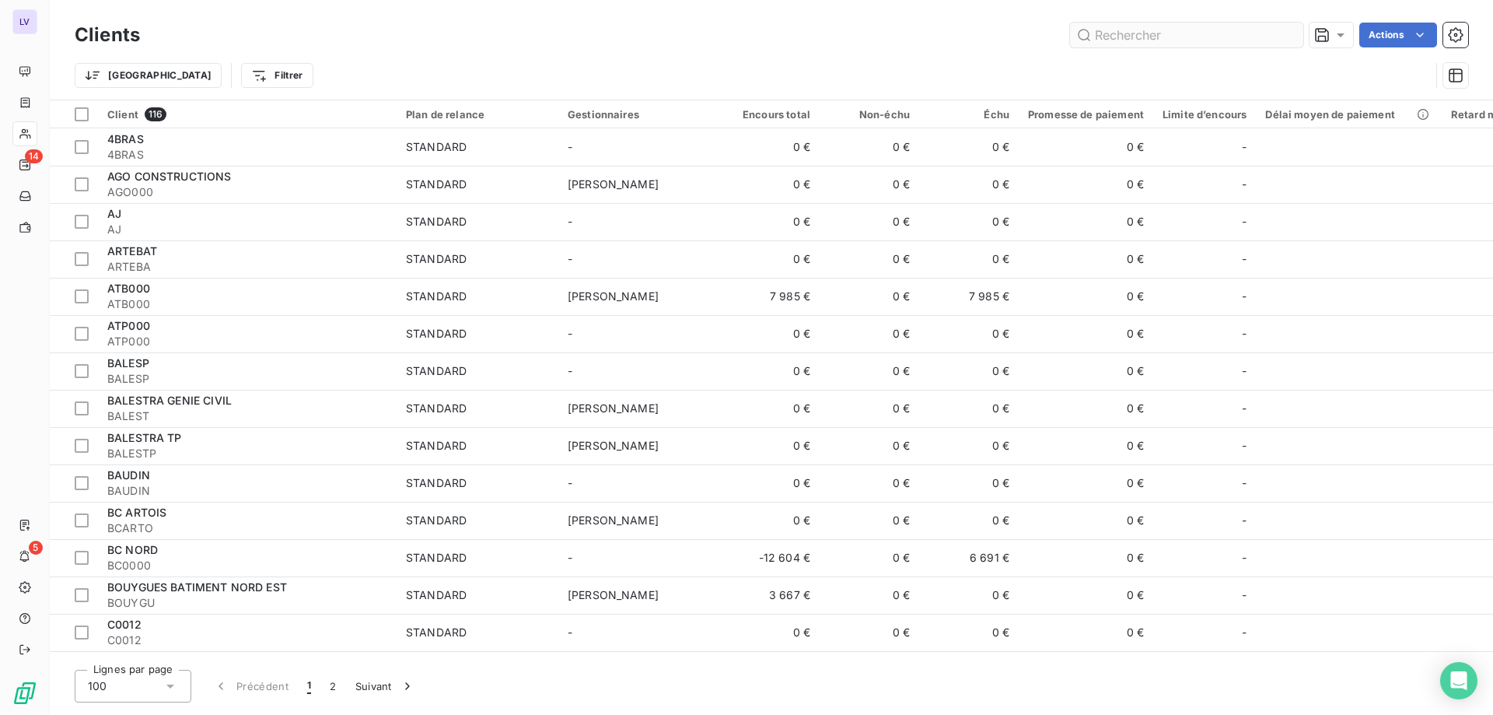  What do you see at coordinates (247, 229) in the screenshot?
I see `span: AJ` at bounding box center [247, 229].